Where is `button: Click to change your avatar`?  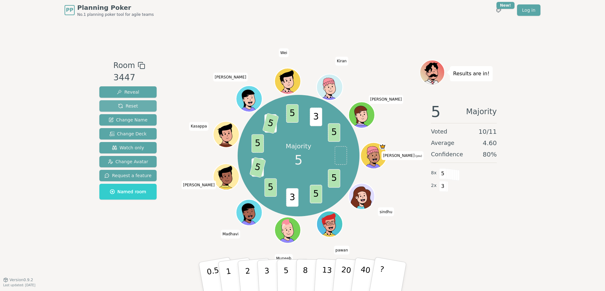
button: Click to change your avatar is located at coordinates (374, 156).